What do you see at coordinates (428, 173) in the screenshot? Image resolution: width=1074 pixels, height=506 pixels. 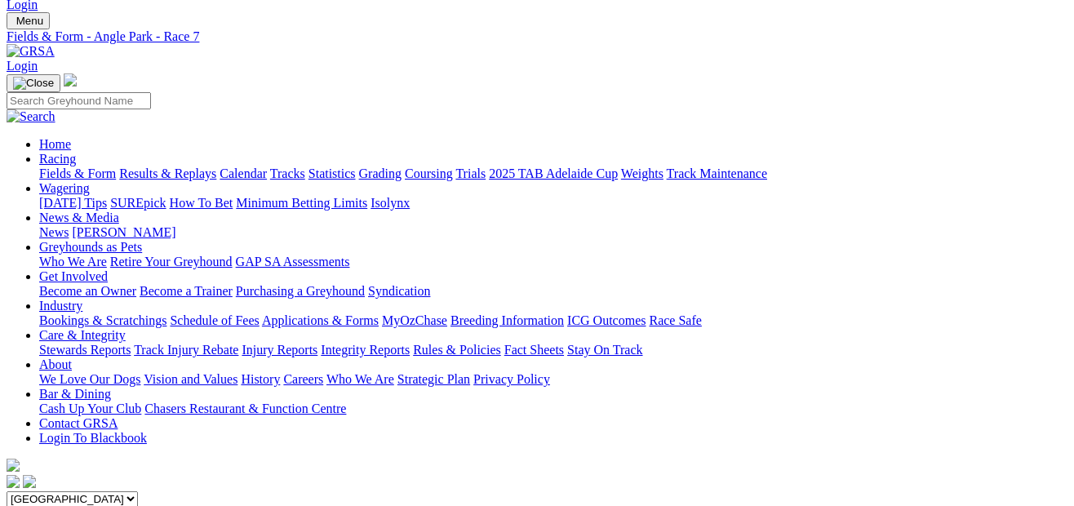 I see `a: Coursing` at bounding box center [428, 173].